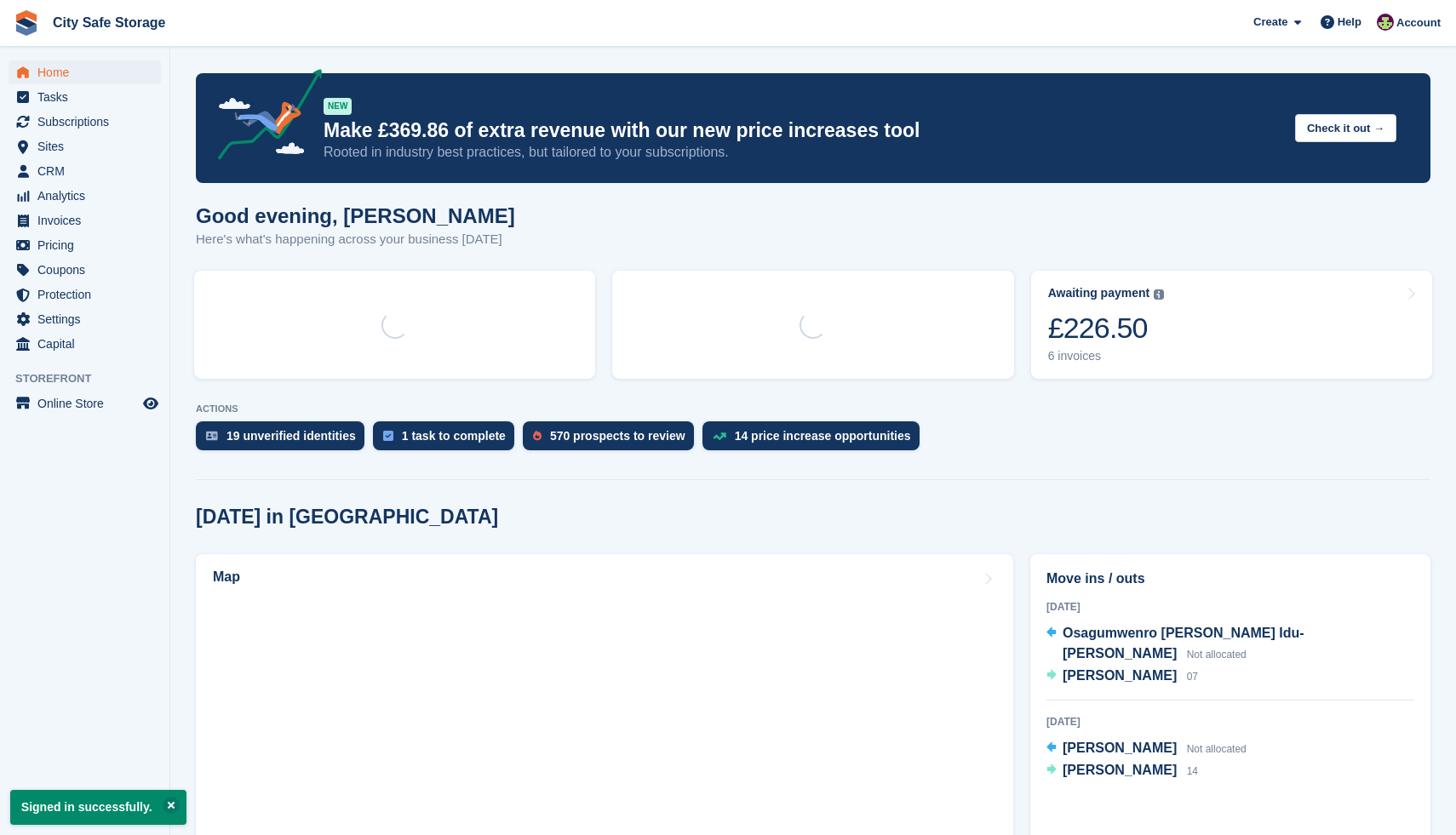 The height and width of the screenshot is (835, 1456). I want to click on p: Rooted in industry best practices, but tailored to your subscriptions., so click(803, 152).